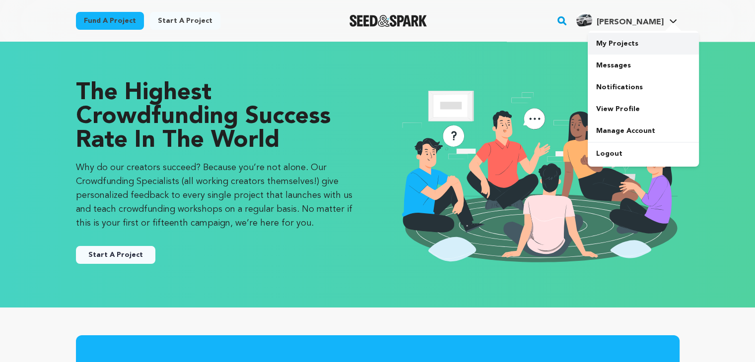  I want to click on a: Logout, so click(643, 154).